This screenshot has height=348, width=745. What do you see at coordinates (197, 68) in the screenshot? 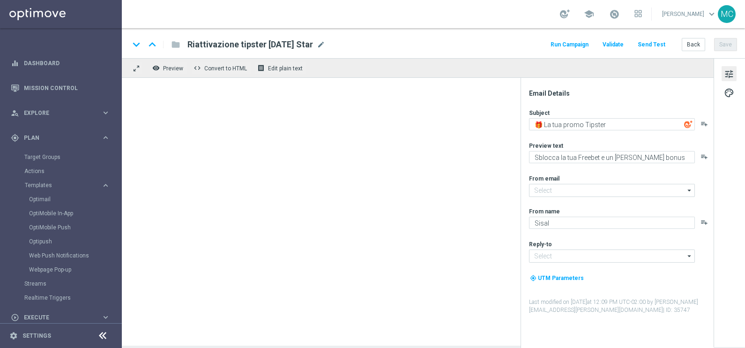
I see `span: code` at bounding box center [197, 68].